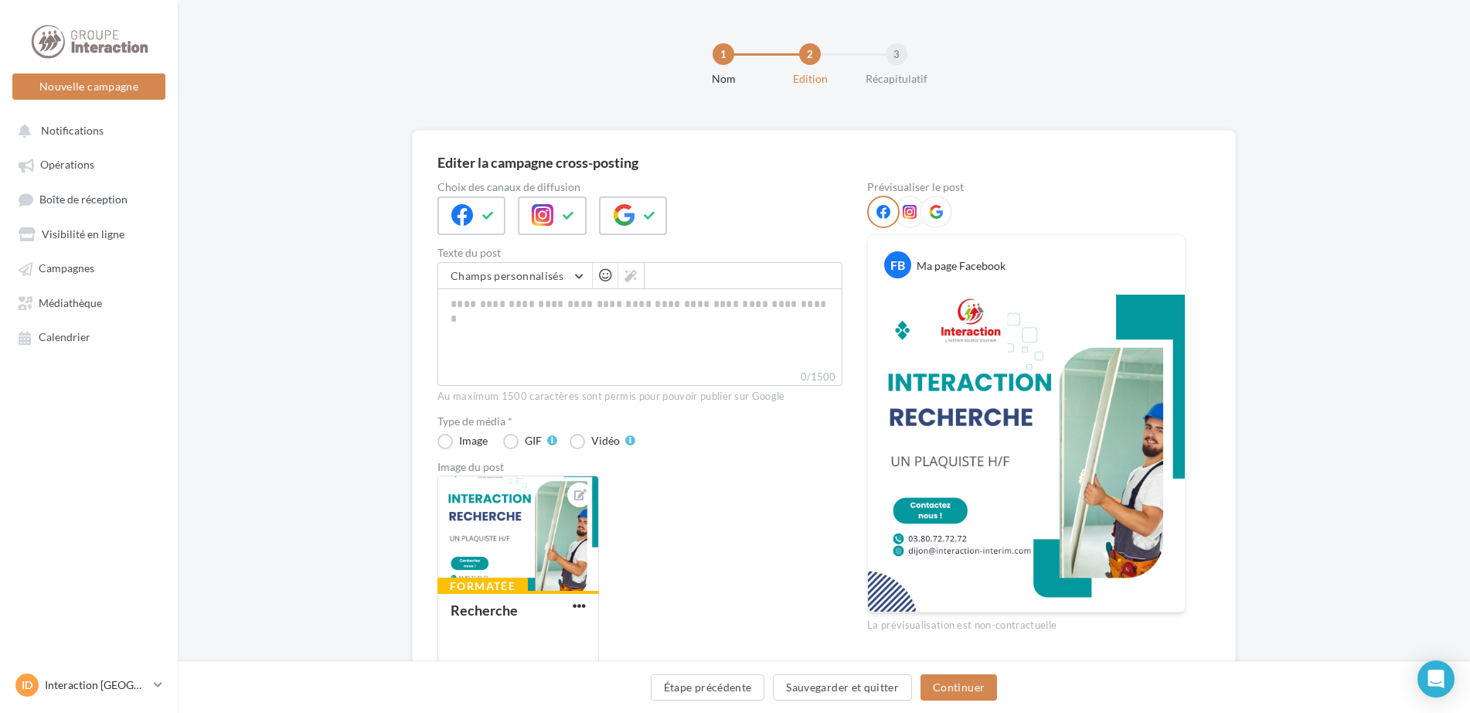 The height and width of the screenshot is (713, 1470). What do you see at coordinates (89, 302) in the screenshot?
I see `a: Médiathèque` at bounding box center [89, 302].